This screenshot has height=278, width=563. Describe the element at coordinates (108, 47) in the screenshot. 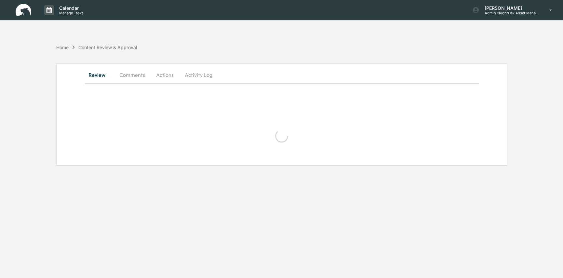

I see `div: Content Review & Approval` at that location.